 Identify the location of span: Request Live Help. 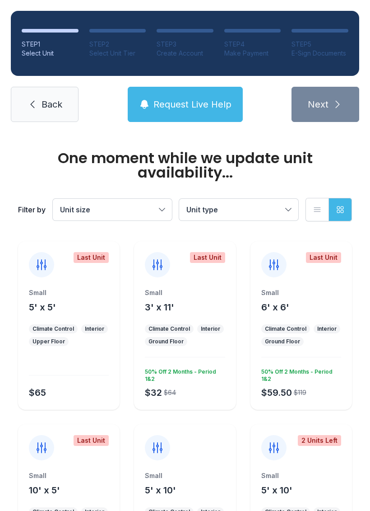
(192, 104).